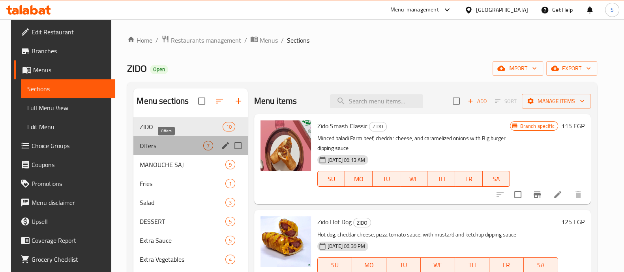  What do you see at coordinates (70, 32) in the screenshot?
I see `span: Edit Restaurant` at bounding box center [70, 32].